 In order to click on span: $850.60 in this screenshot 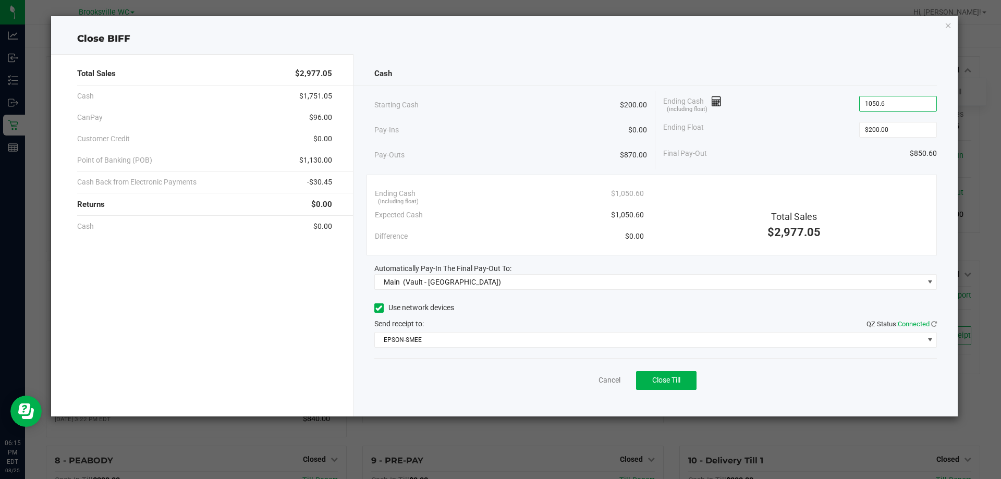, I will do `click(923, 153)`.